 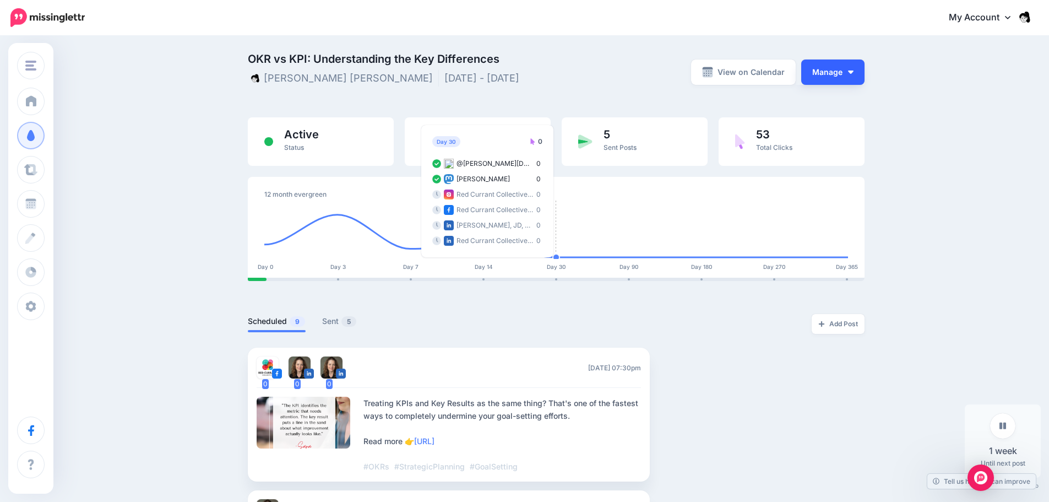 What do you see at coordinates (277, 321) in the screenshot?
I see `a: Scheduled9` at bounding box center [277, 321].